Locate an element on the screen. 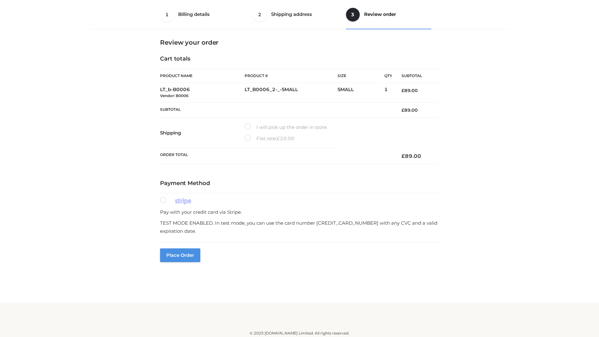 This screenshot has height=337, width=599. label: Flat rate: is located at coordinates (270, 139).